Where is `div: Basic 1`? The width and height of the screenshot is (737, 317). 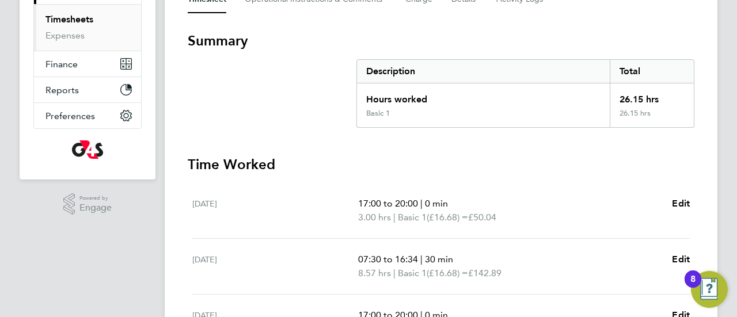 div: Basic 1 is located at coordinates (378, 113).